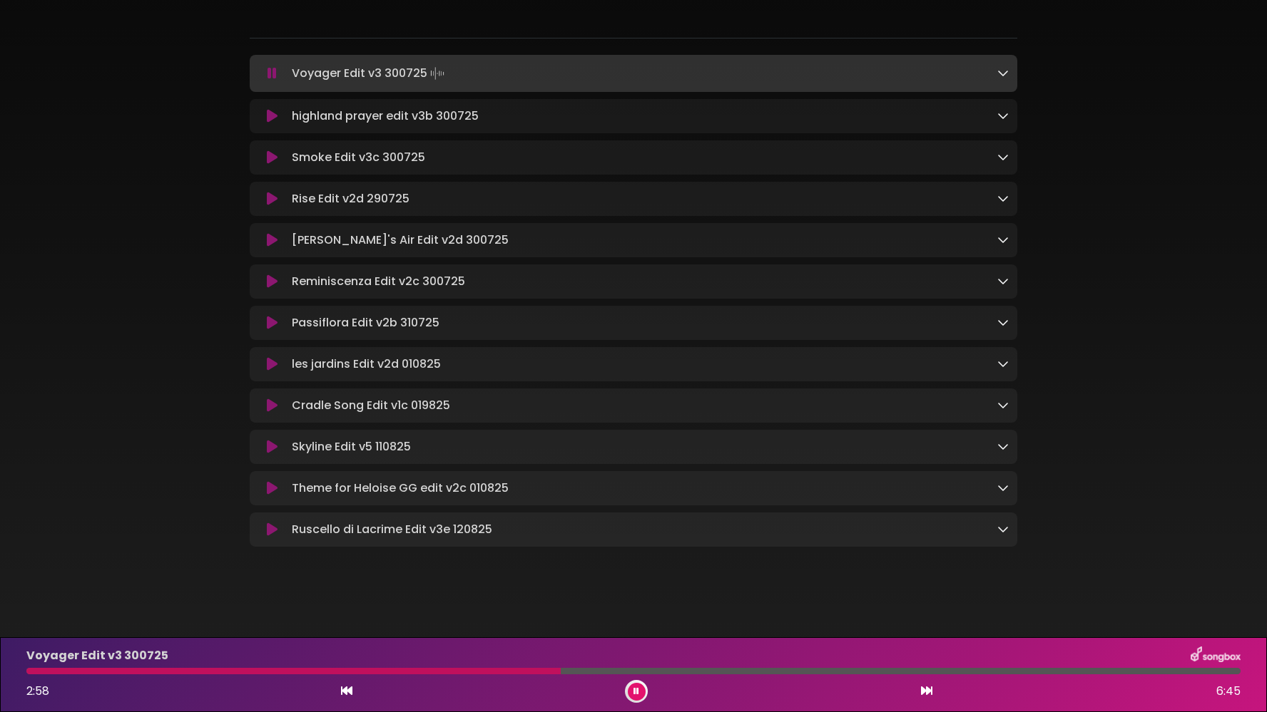 The height and width of the screenshot is (712, 1267). I want to click on p: Theme for Heloise GG edit v2c 010825, so click(400, 489).